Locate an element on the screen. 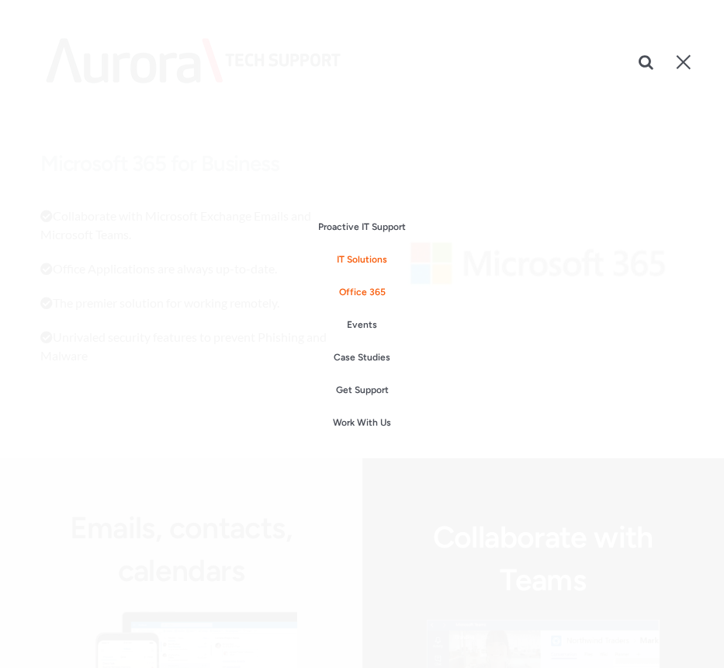  a: IT Solutions is located at coordinates (362, 259).